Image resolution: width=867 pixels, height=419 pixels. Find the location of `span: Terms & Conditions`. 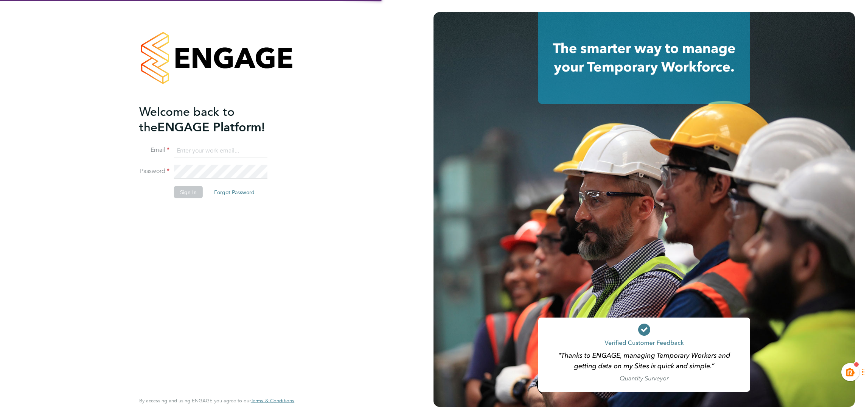

span: Terms & Conditions is located at coordinates (272, 400).